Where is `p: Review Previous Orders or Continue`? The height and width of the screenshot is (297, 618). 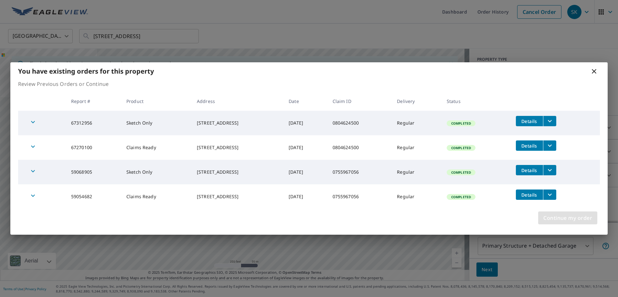
p: Review Previous Orders or Continue is located at coordinates (309, 84).